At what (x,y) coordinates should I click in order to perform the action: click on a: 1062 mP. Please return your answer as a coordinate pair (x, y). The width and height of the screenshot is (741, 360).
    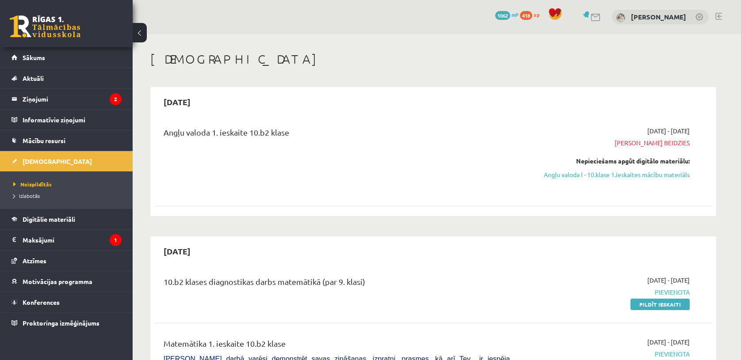
    Looking at the image, I should click on (506, 15).